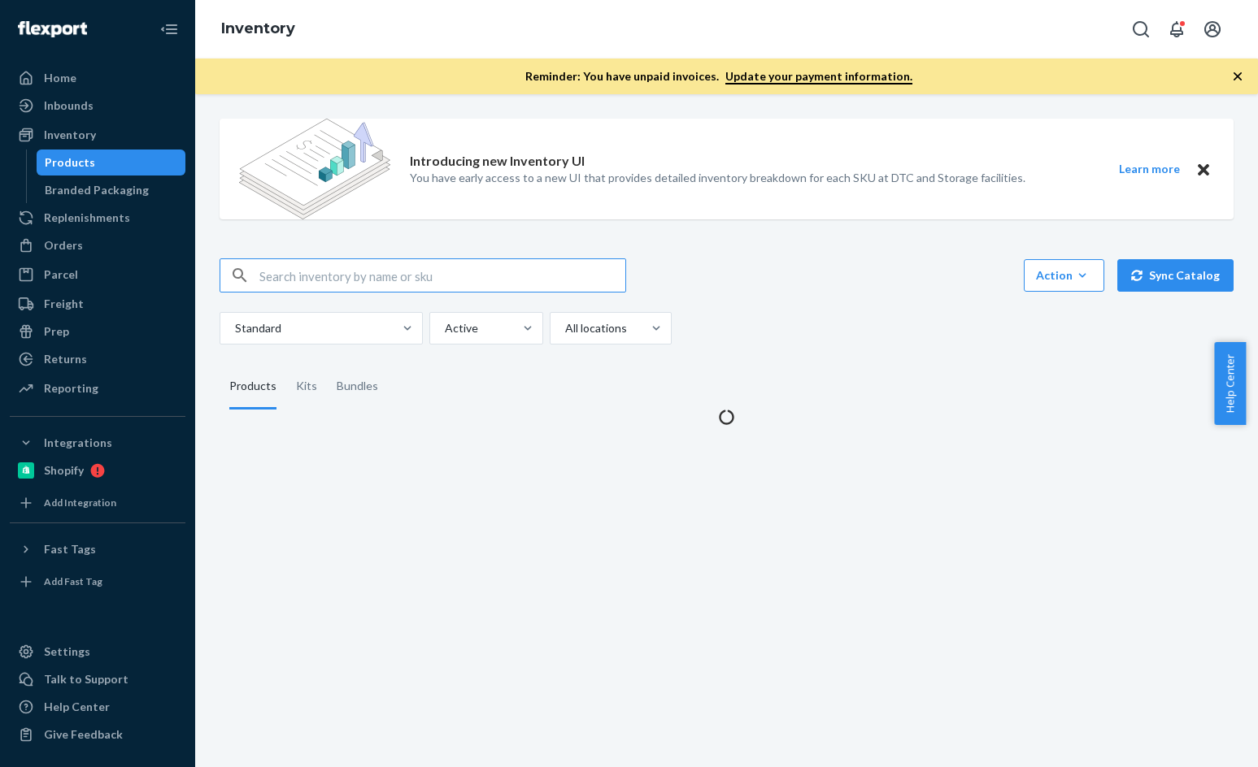  What do you see at coordinates (357, 387) in the screenshot?
I see `div: Bundles` at bounding box center [357, 387].